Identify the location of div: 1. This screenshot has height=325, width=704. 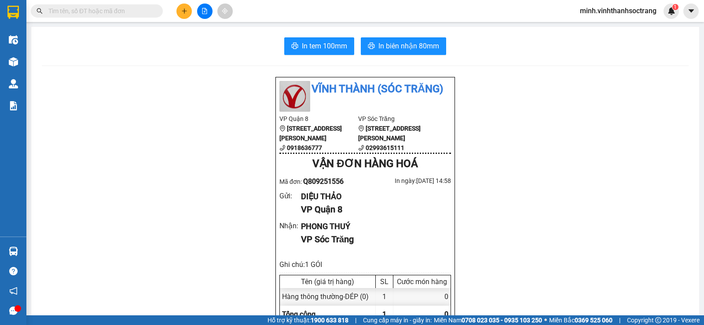
(385, 297).